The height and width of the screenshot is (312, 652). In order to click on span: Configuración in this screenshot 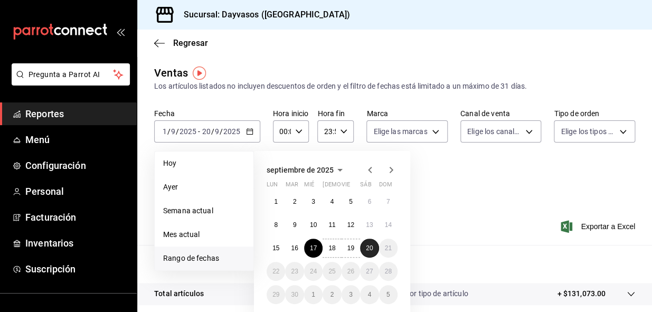, I will do `click(77, 165)`.